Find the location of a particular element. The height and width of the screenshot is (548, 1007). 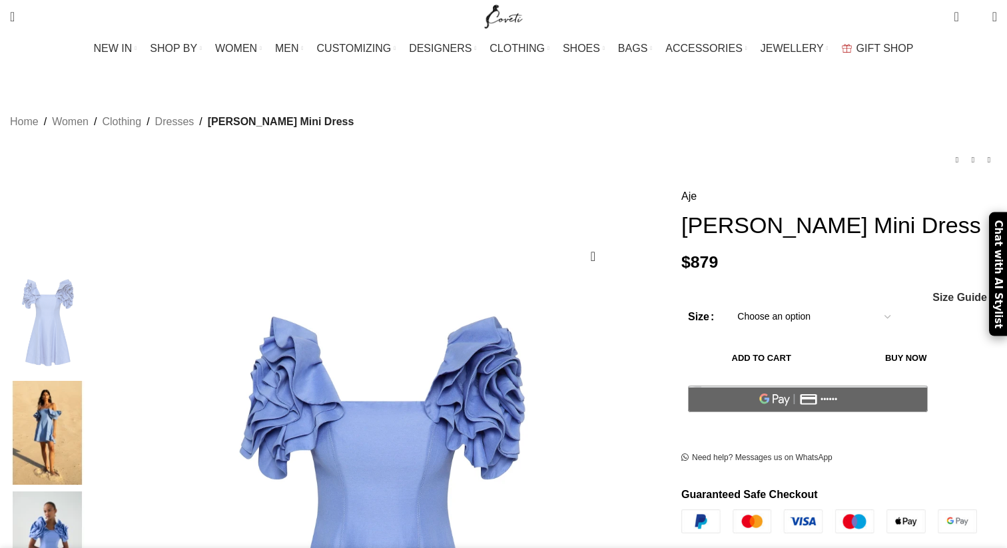

a: ACCESSORIES is located at coordinates (706, 49).